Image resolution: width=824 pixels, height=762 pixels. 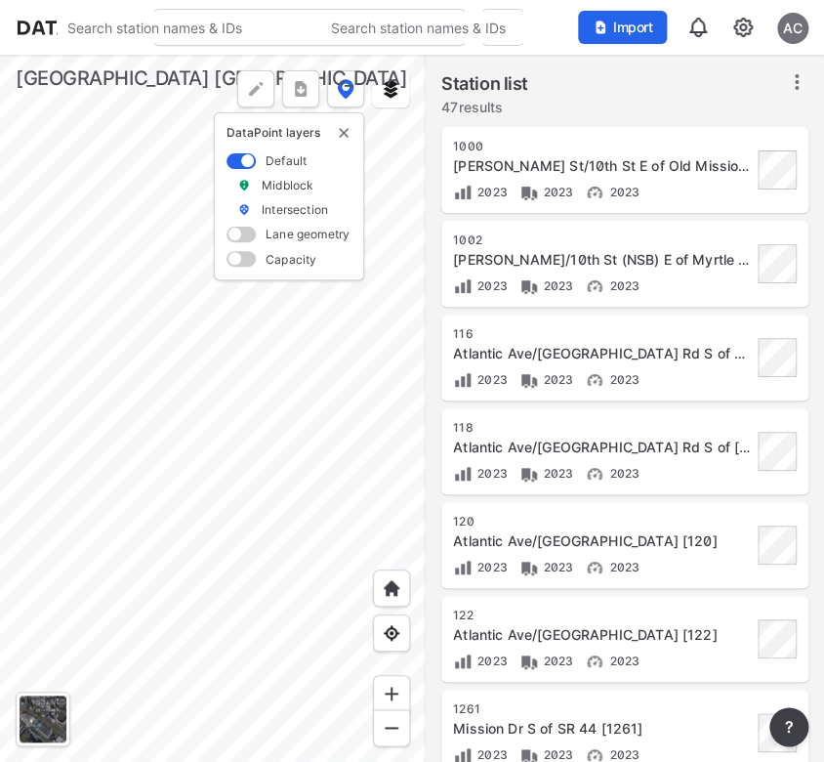 What do you see at coordinates (289, 133) in the screenshot?
I see `p: DataPoint layers` at bounding box center [289, 133].